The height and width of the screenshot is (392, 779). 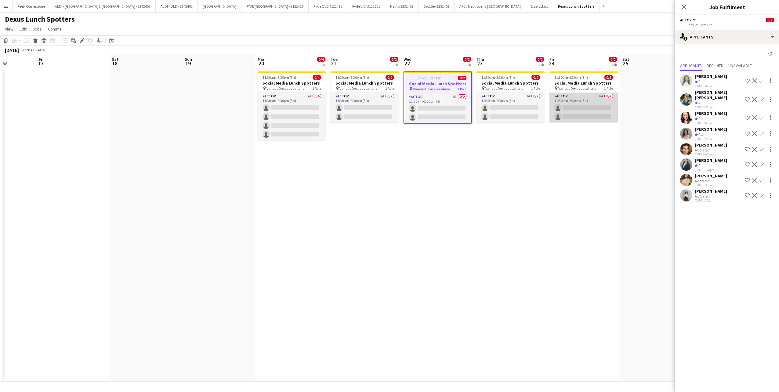 What do you see at coordinates (437, 97) in the screenshot?
I see `app-job-card: 11:30am-2:30pm (3h)0/2Social Media Lunch Spotters Various Dexus Locations1 RoleActor8A0/211:30am-...` at bounding box center [437, 97].